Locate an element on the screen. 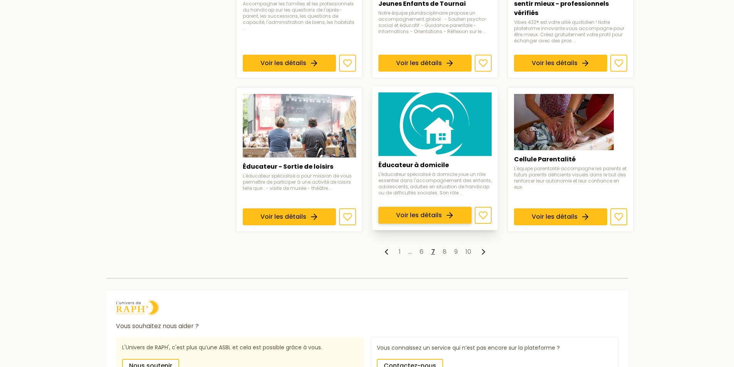 This screenshot has height=367, width=734. a: 9 is located at coordinates (456, 252).